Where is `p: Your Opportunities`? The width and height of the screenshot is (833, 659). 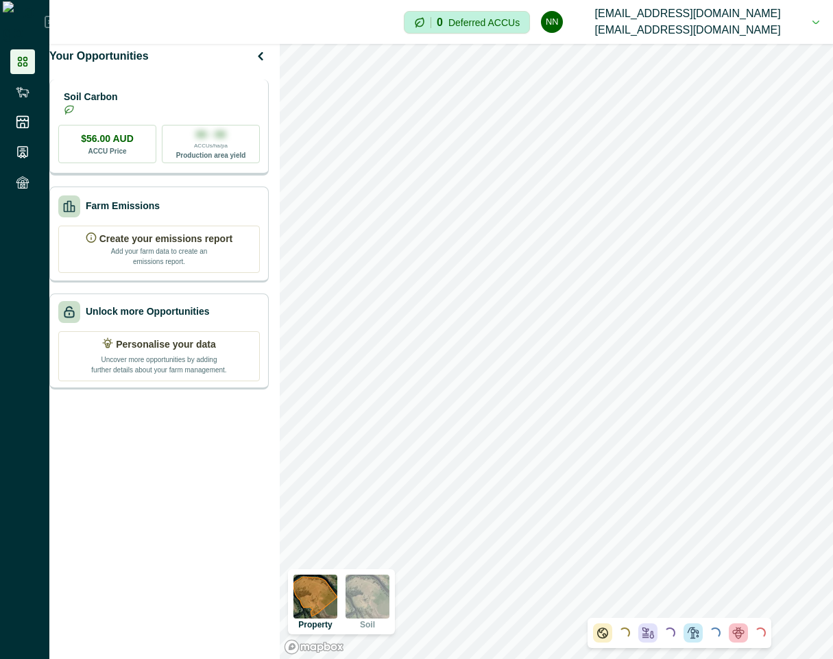
p: Your Opportunities is located at coordinates (99, 56).